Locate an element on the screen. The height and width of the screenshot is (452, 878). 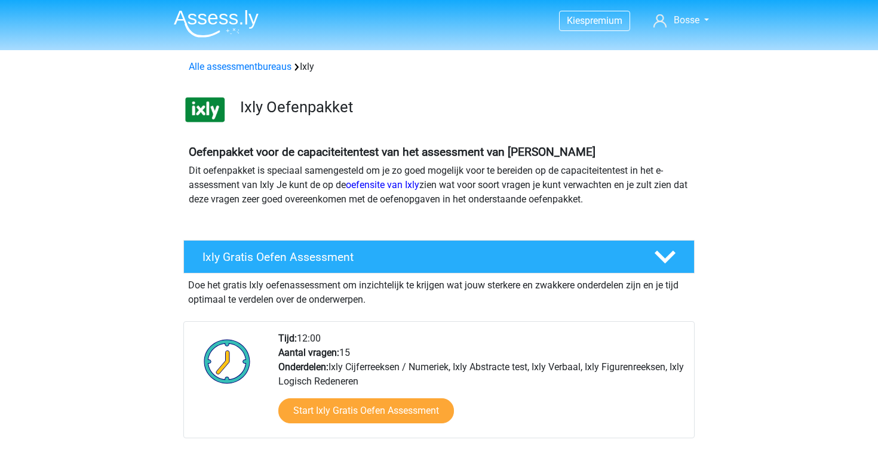
a: oefensite van Ixly is located at coordinates (382, 185).